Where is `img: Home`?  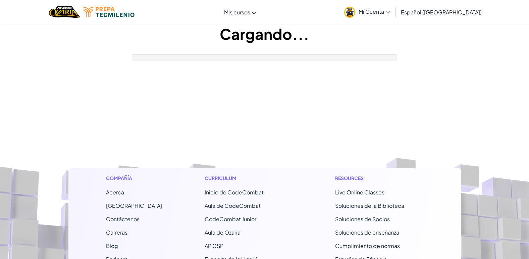
img: Home is located at coordinates (64, 12).